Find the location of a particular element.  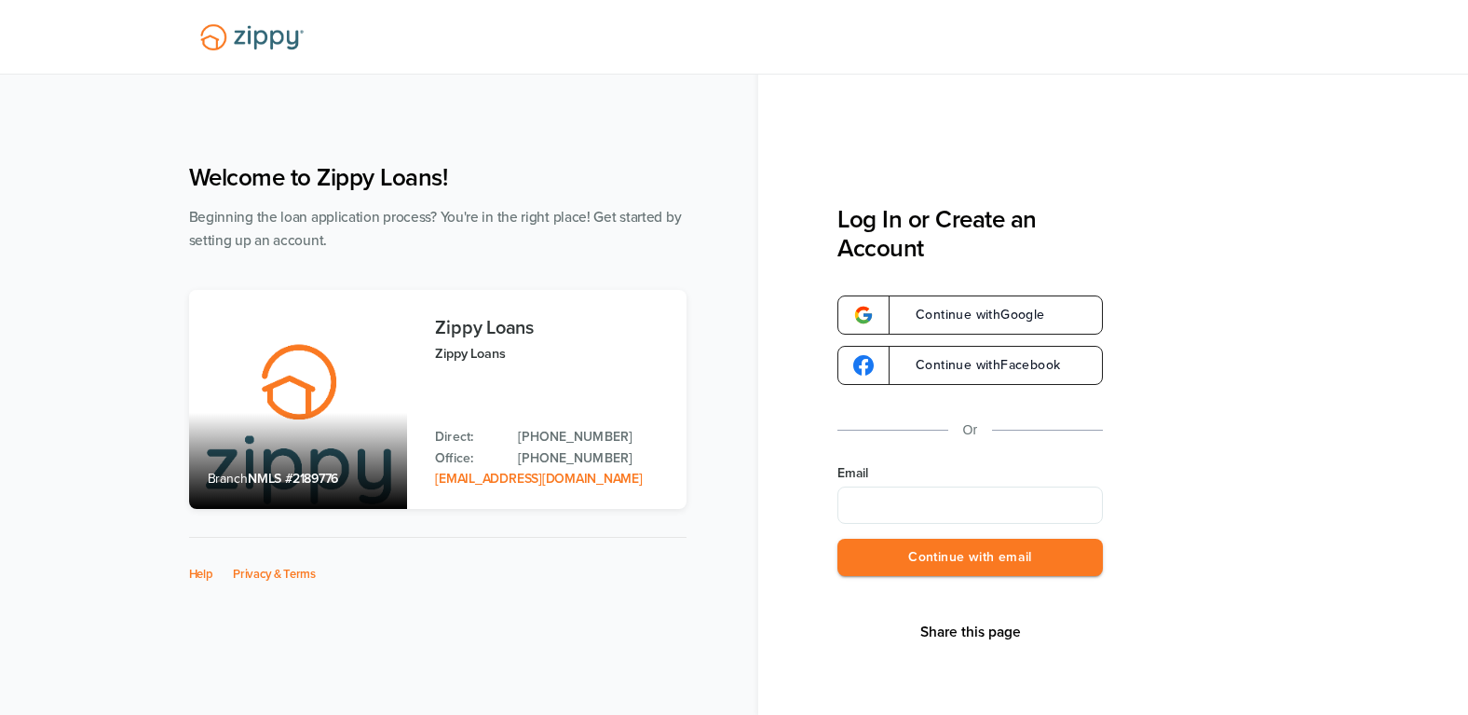

button: Share This Page is located at coordinates (971, 632).